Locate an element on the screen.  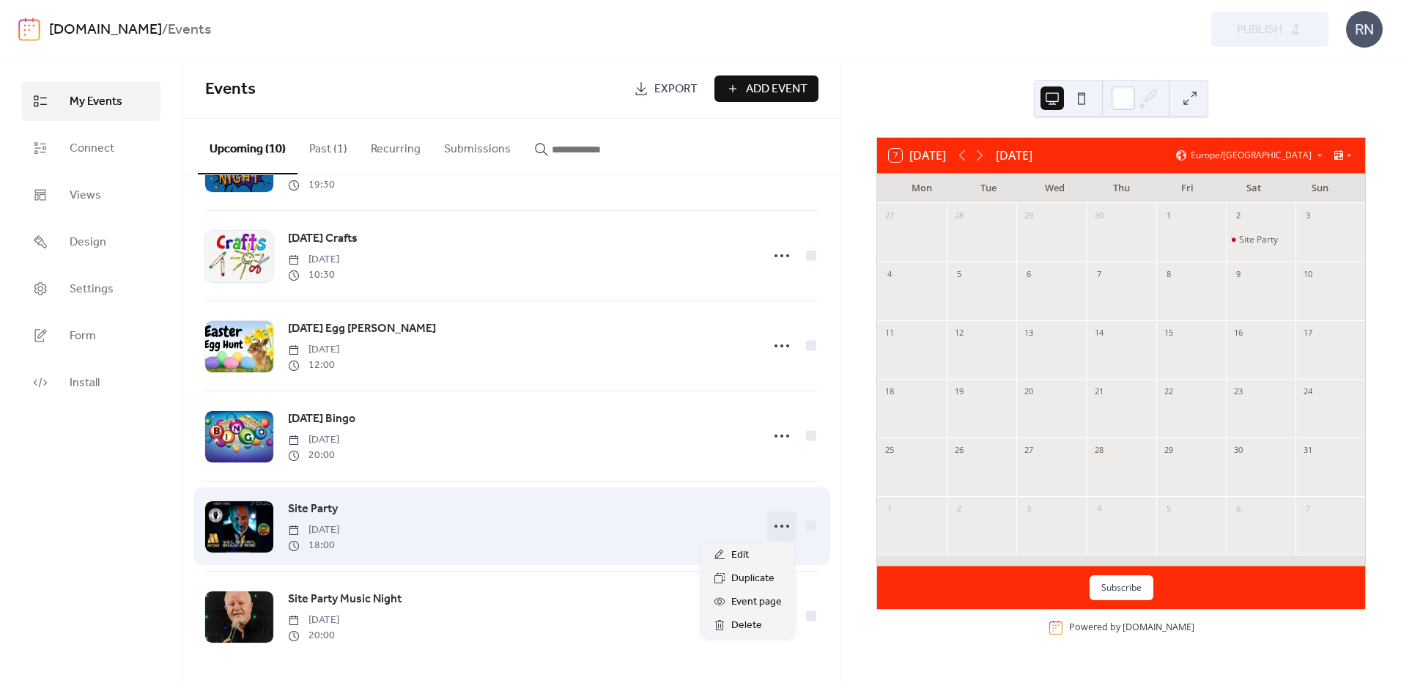
div: 31 is located at coordinates (1308, 451).